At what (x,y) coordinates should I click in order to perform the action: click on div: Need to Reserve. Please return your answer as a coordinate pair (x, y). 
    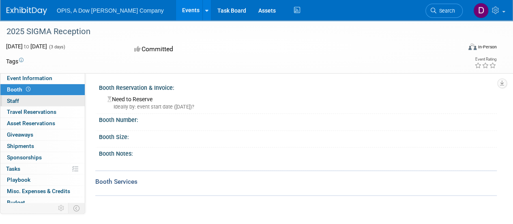
    Looking at the image, I should click on (298, 101).